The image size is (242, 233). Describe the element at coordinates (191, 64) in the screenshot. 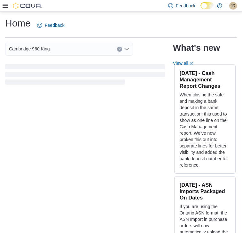

I see `svg: External link` at that location.